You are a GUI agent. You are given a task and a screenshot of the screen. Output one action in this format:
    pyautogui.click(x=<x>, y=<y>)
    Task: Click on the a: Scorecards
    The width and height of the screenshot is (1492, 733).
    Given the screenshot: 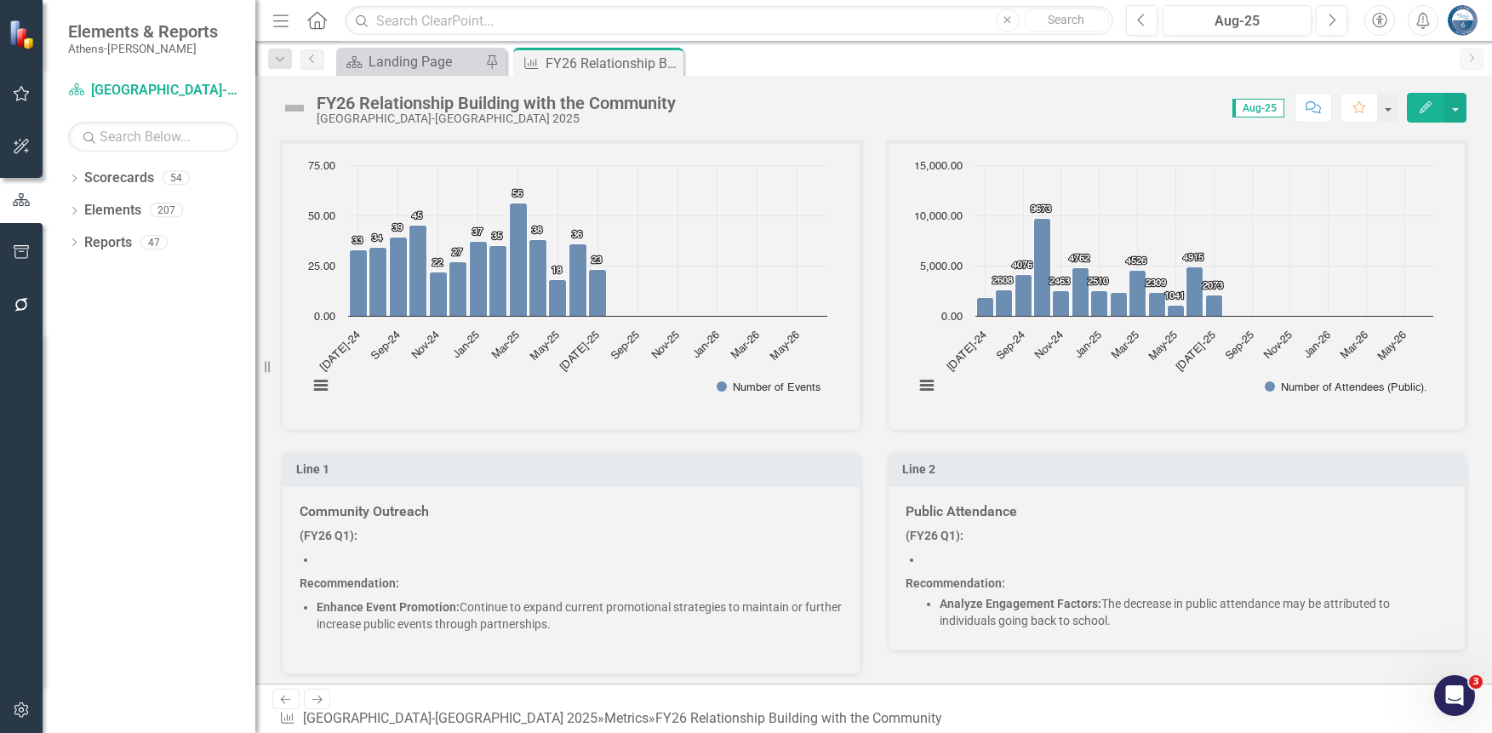 What is the action you would take?
    pyautogui.click(x=119, y=178)
    